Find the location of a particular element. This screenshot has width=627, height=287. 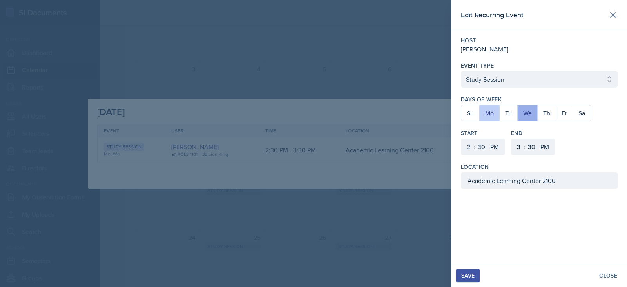

label: Location is located at coordinates (475, 167).